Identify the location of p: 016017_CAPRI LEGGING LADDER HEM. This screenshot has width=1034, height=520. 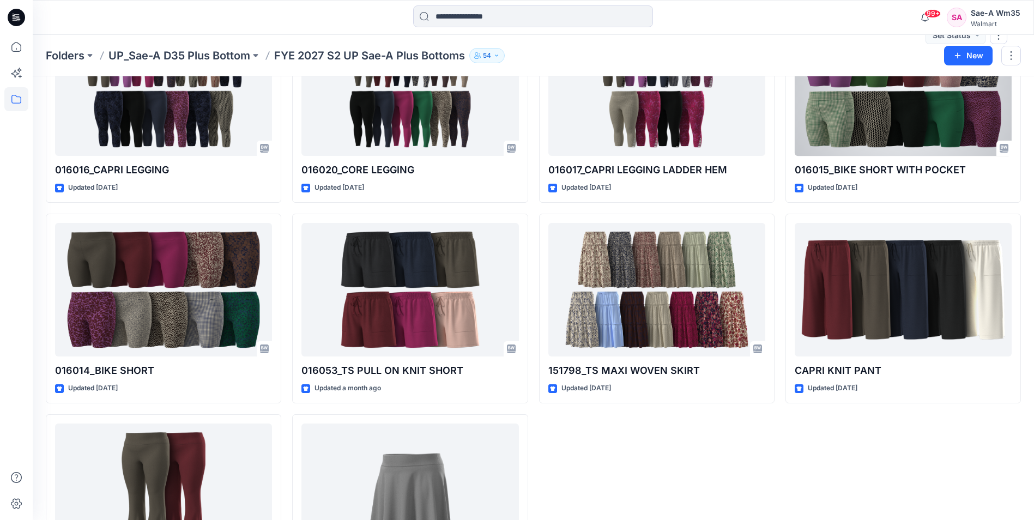
(657, 170).